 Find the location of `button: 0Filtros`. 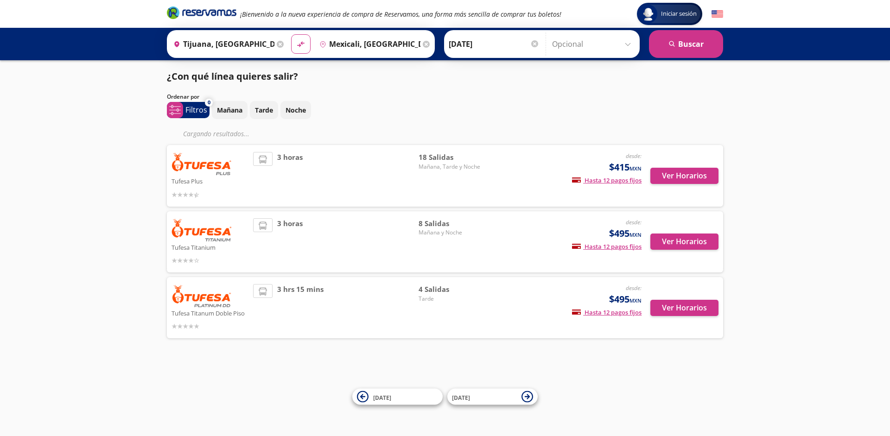

button: 0Filtros is located at coordinates (188, 110).